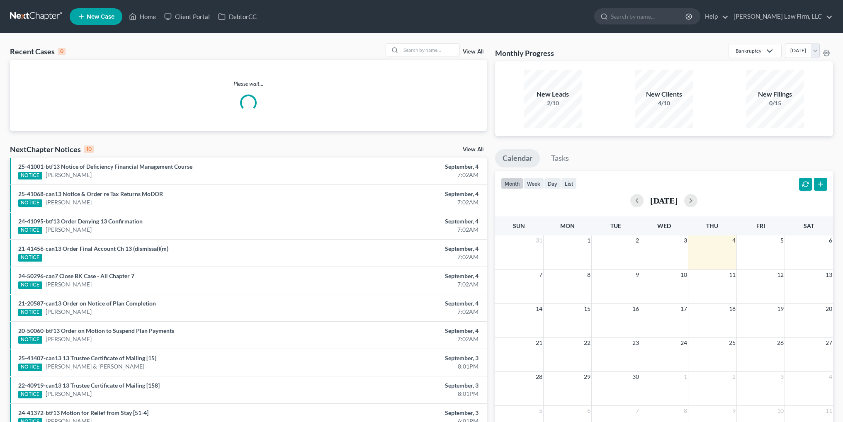  Describe the element at coordinates (404, 413) in the screenshot. I see `div: September, 3` at that location.